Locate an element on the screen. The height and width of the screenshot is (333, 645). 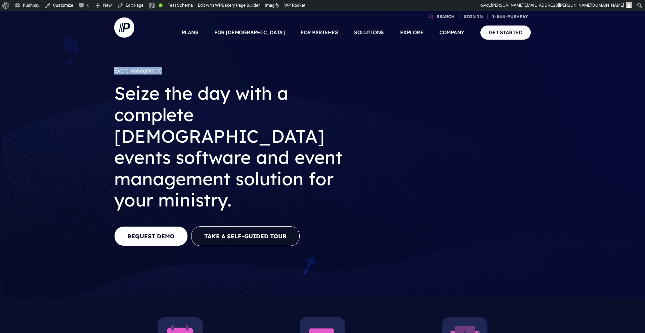
a: FOR PARISHES is located at coordinates (319, 33).